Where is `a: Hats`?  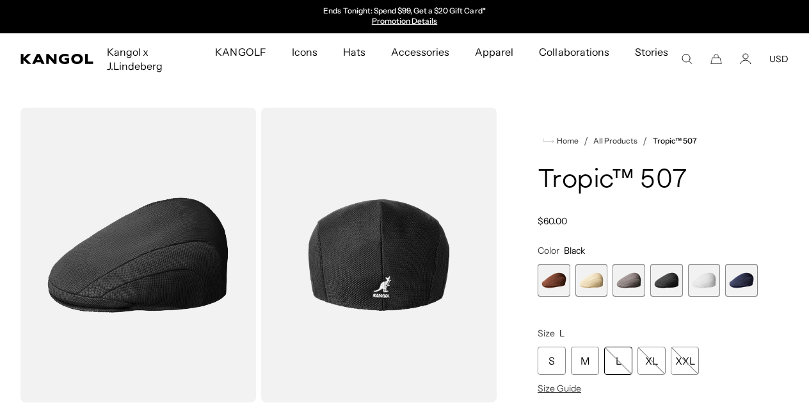 a: Hats is located at coordinates (354, 52).